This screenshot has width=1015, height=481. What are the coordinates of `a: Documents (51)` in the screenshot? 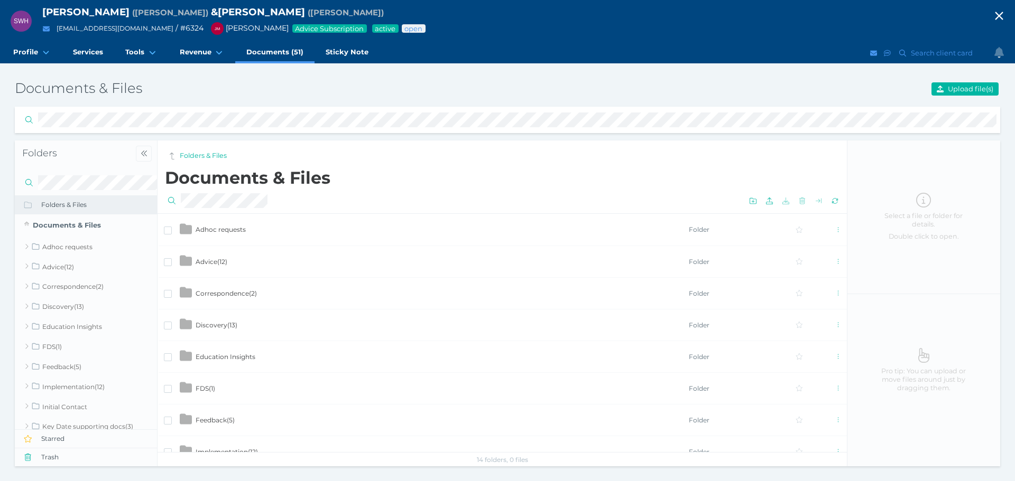 It's located at (275, 53).